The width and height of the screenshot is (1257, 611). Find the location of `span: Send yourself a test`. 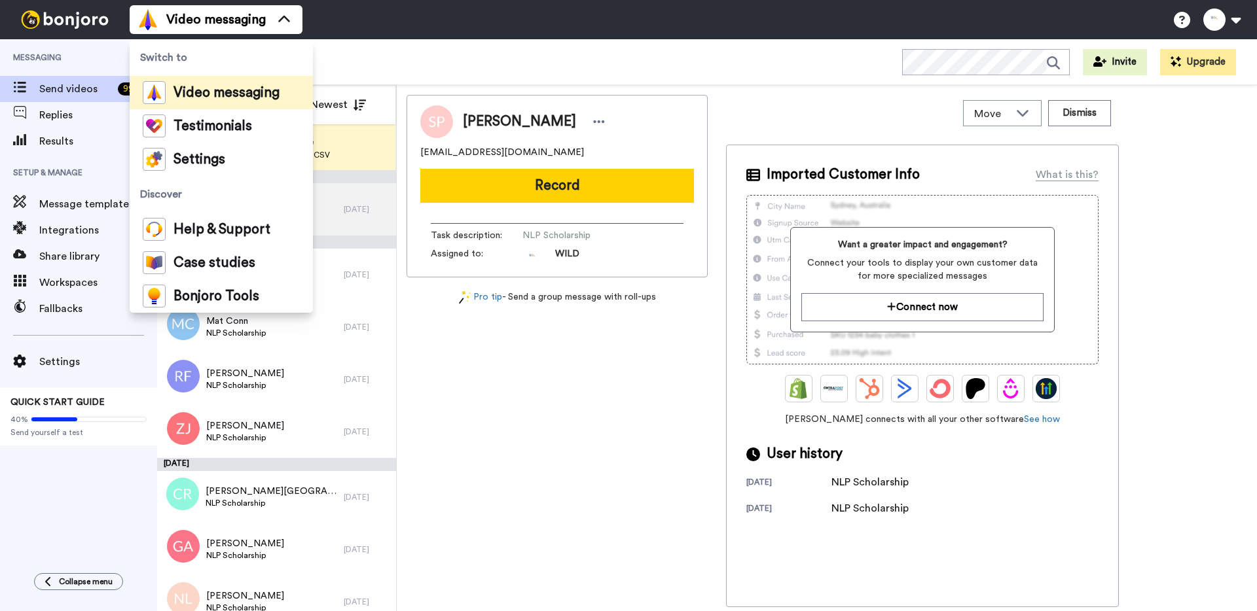

span: Send yourself a test is located at coordinates (79, 433).